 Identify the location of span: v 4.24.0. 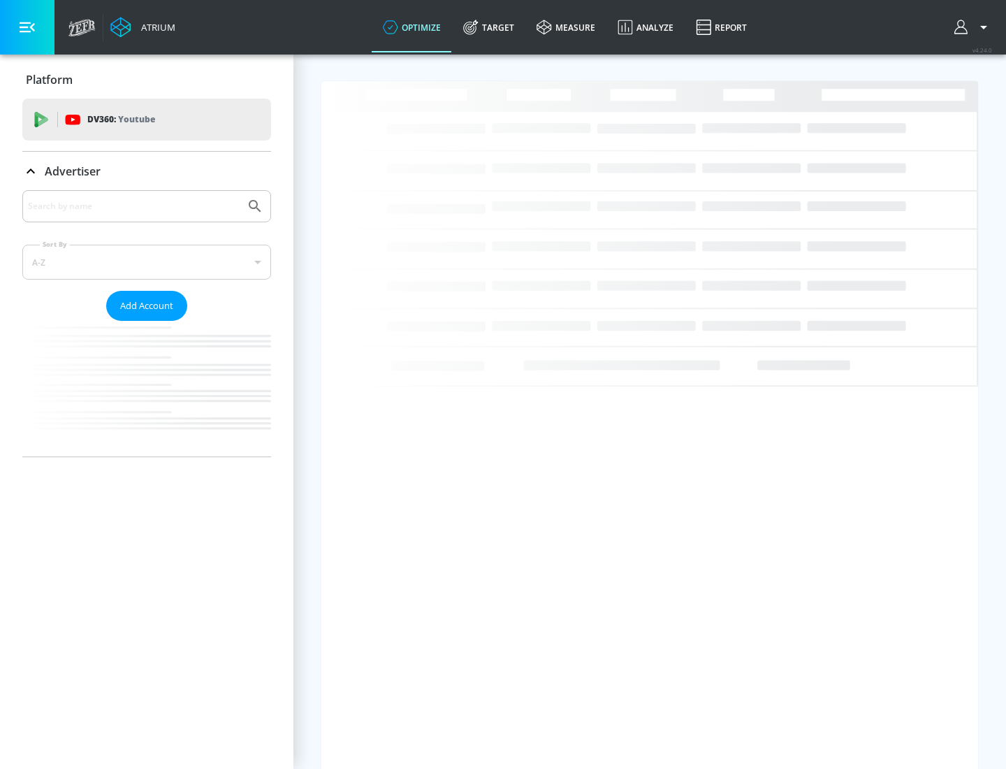
(983, 50).